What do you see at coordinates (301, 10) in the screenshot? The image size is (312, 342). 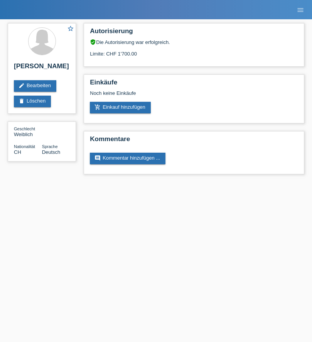 I see `a: menu` at bounding box center [301, 10].